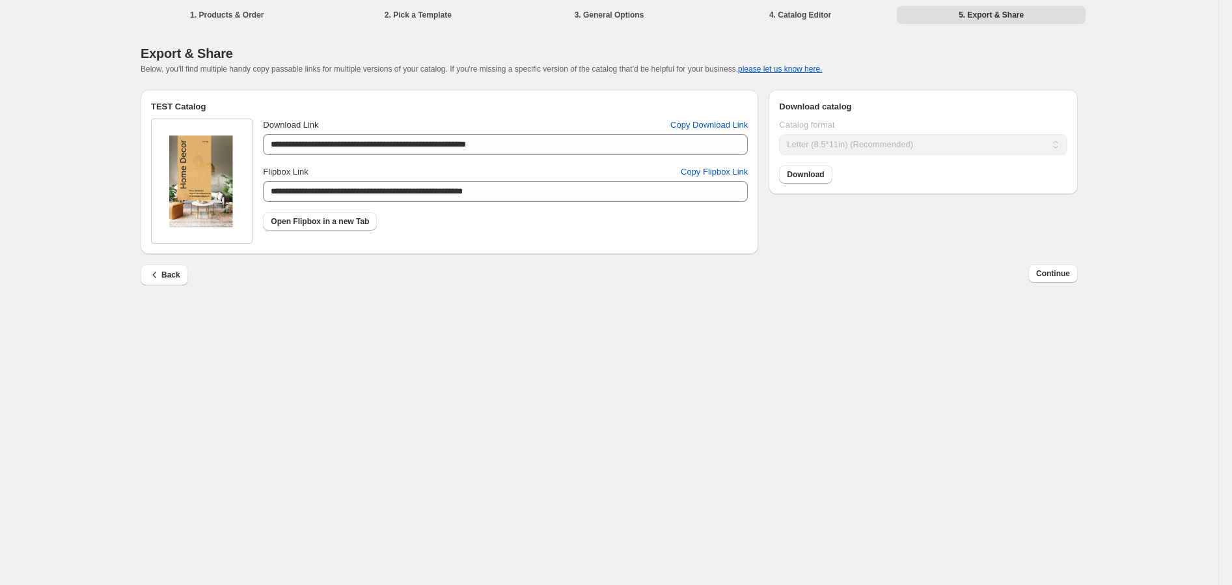  Describe the element at coordinates (805, 174) in the screenshot. I see `span: Download` at that location.